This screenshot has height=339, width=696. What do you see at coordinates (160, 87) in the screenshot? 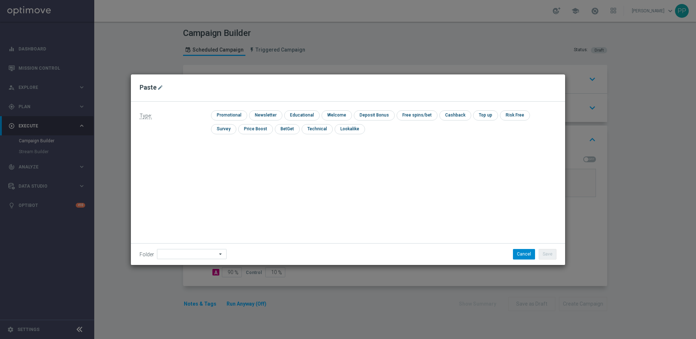
I see `i: mode_edit` at bounding box center [160, 87].